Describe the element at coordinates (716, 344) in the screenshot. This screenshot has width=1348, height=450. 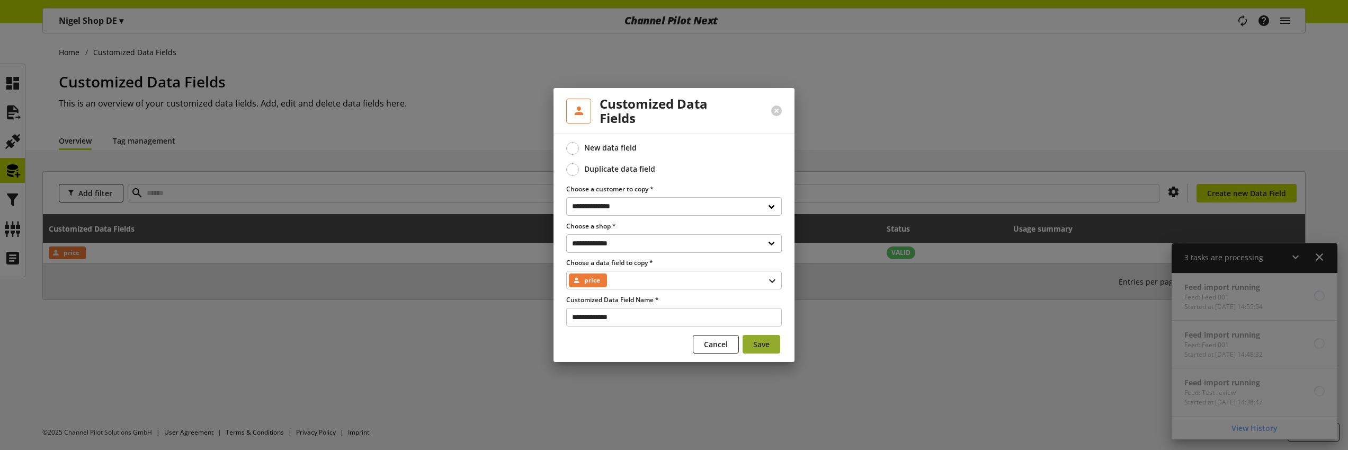
I see `button: Cancel` at that location.